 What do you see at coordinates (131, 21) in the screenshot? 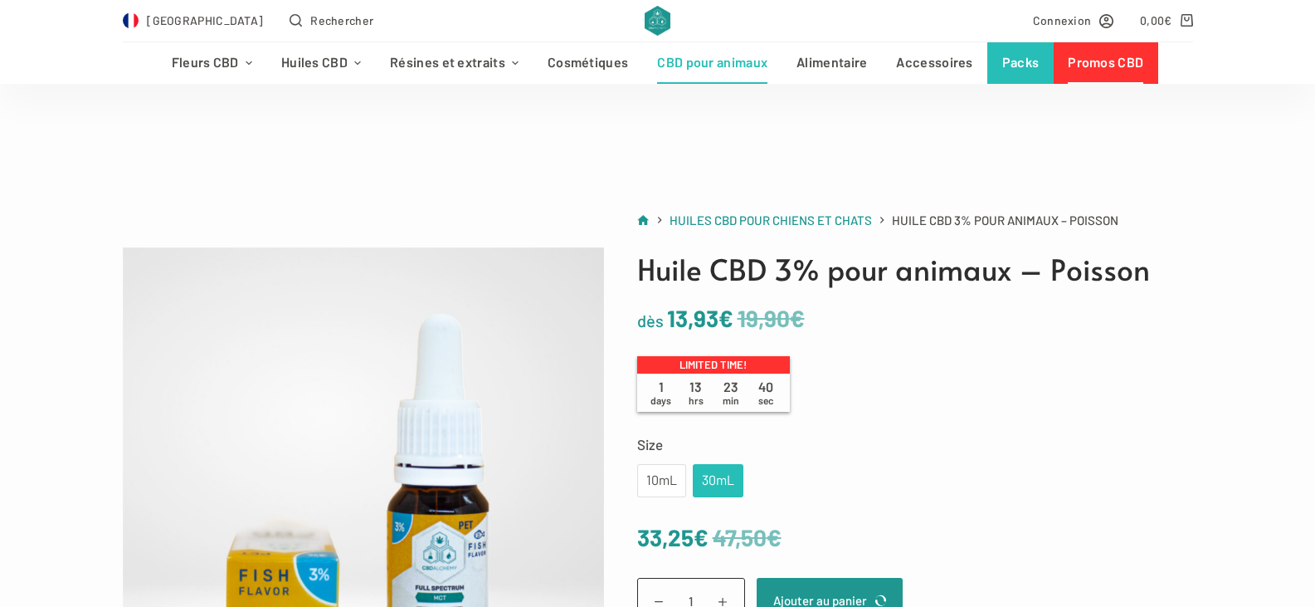
I see `img: FR Flag` at bounding box center [131, 21].